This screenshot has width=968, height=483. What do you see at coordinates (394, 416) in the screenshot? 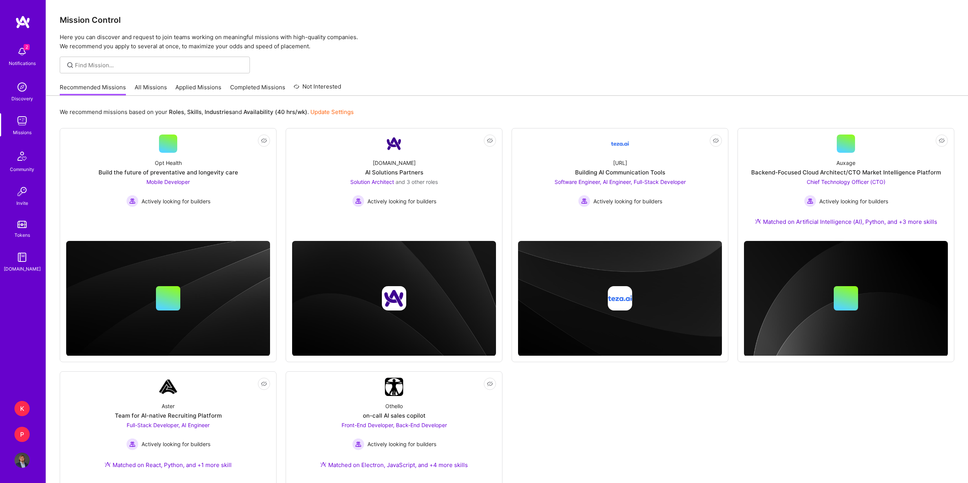
I see `div: on-call AI sales copilot` at bounding box center [394, 416].